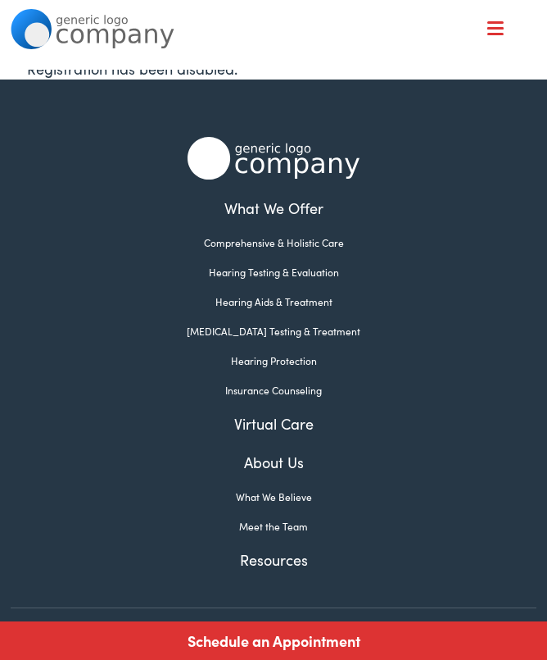  What do you see at coordinates (274, 158) in the screenshot?
I see `img: Alpaca Audiology` at bounding box center [274, 158].